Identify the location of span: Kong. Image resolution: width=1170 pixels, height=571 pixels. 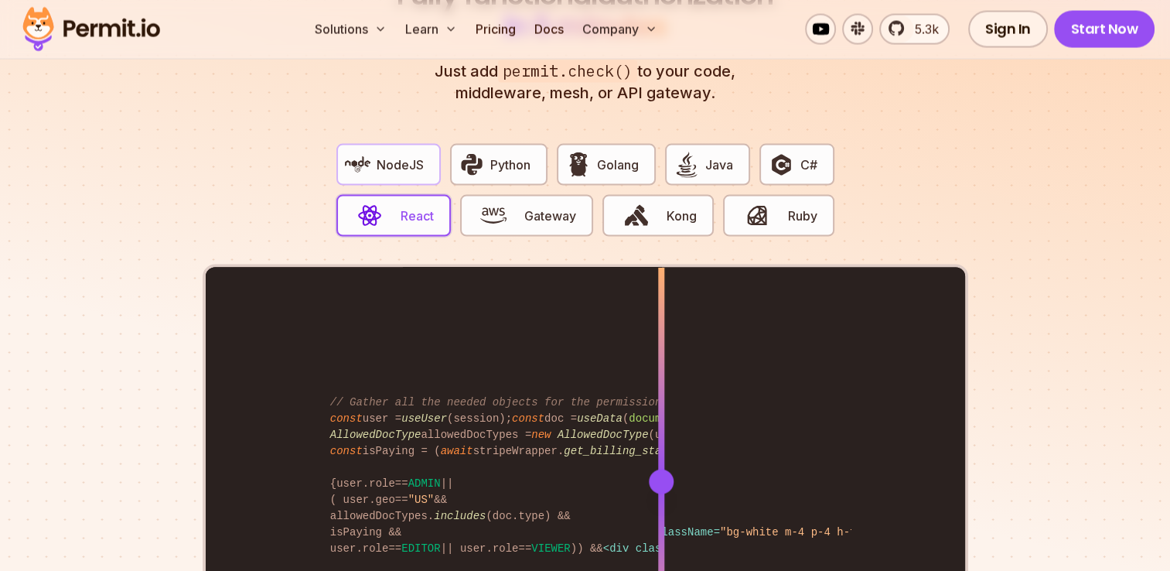
(681, 216).